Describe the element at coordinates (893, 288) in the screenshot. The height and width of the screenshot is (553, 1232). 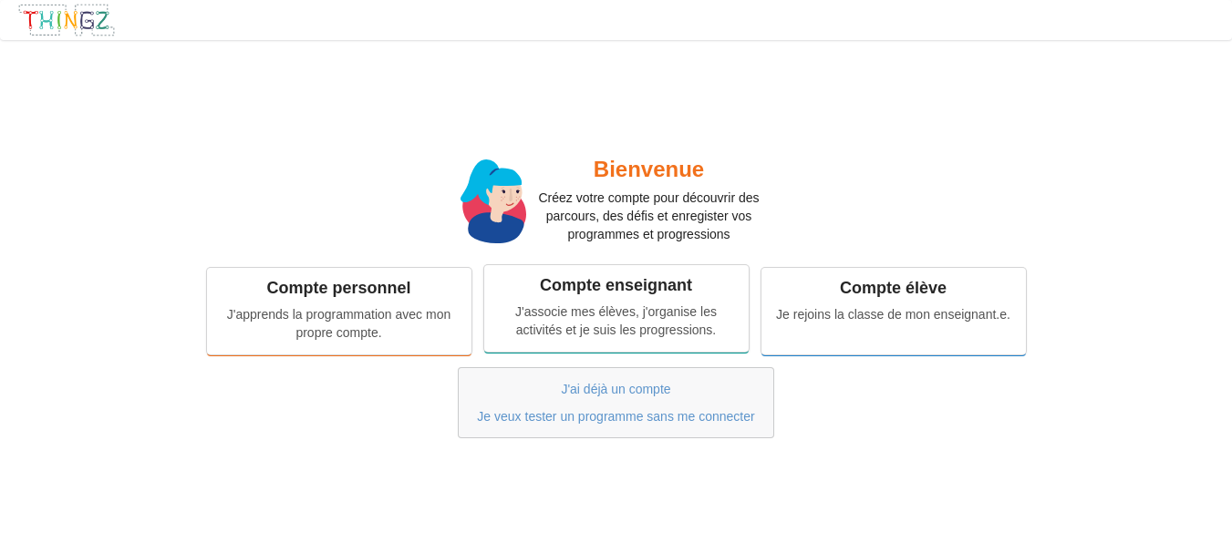
I see `div: Compte élève` at that location.